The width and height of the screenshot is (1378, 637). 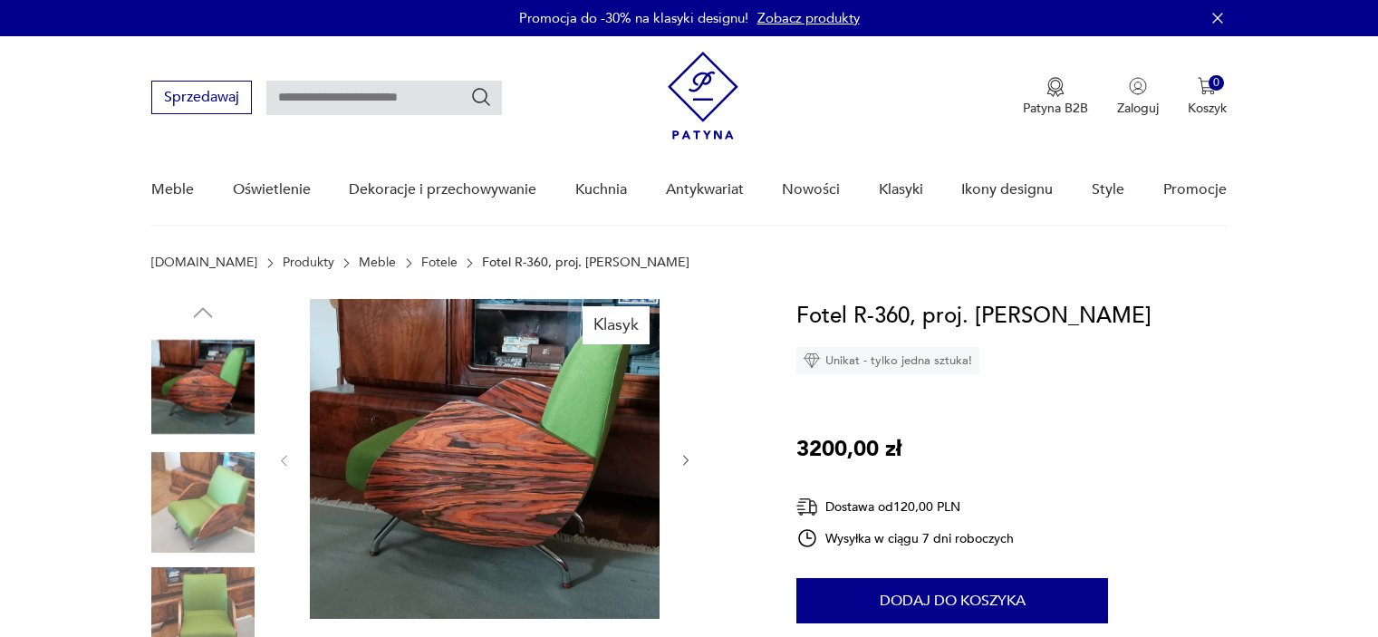 I want to click on img: Ikona diamentu, so click(x=812, y=361).